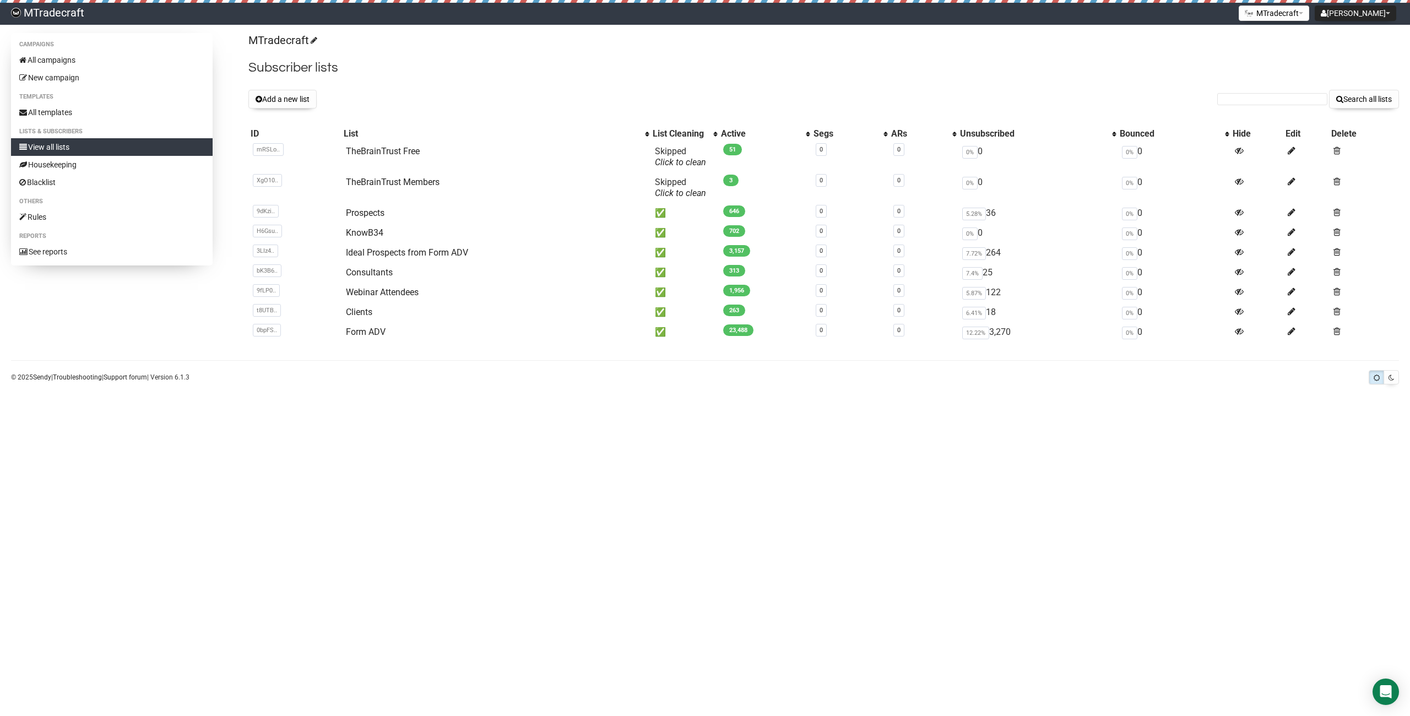 Image resolution: width=1410 pixels, height=716 pixels. I want to click on span: 51, so click(732, 149).